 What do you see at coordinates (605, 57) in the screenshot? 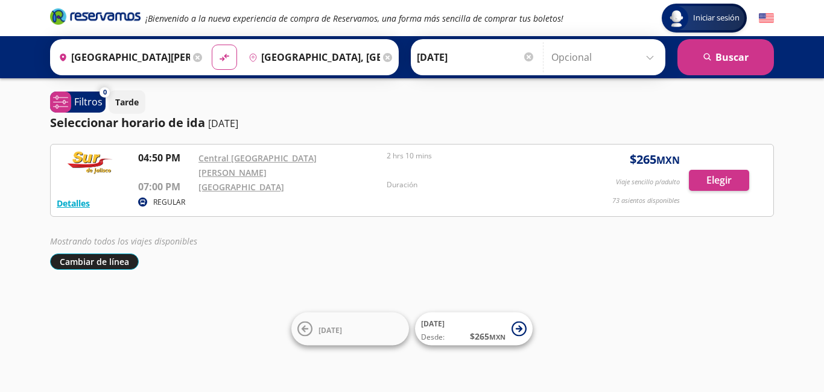
I see `input: Opcional` at bounding box center [605, 57].